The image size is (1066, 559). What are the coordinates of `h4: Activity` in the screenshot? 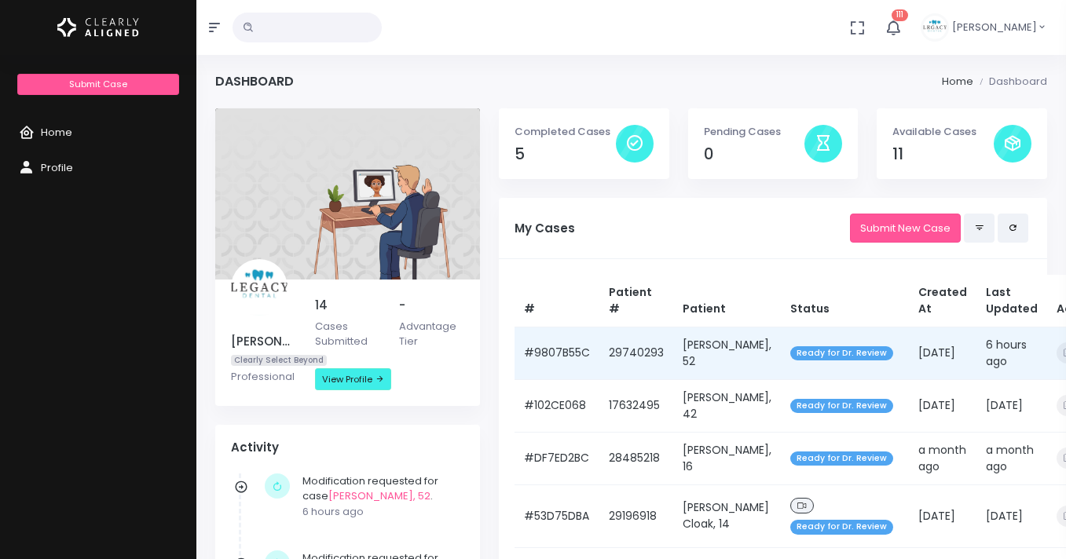 It's located at (347, 448).